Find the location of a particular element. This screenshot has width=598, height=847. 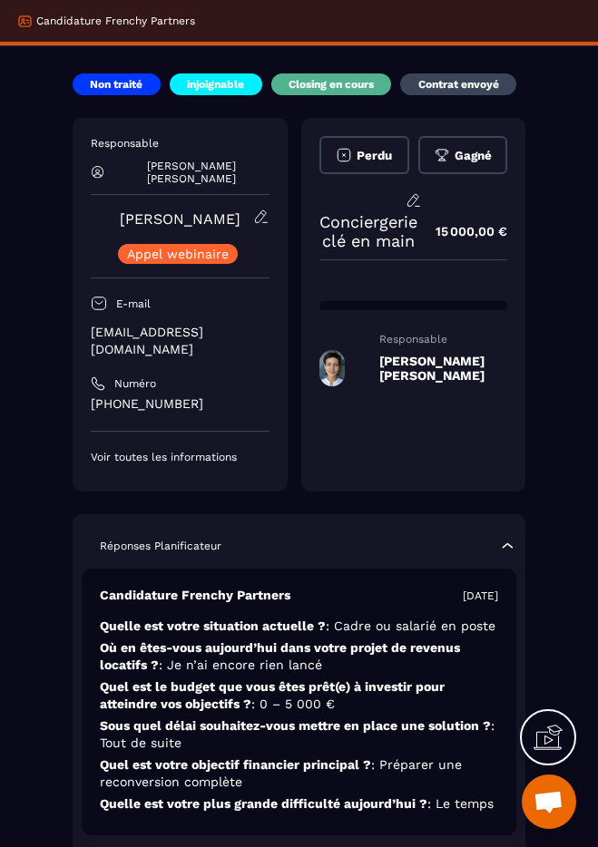

p: Quelle est votre situation actuelle ? is located at coordinates (298, 626).